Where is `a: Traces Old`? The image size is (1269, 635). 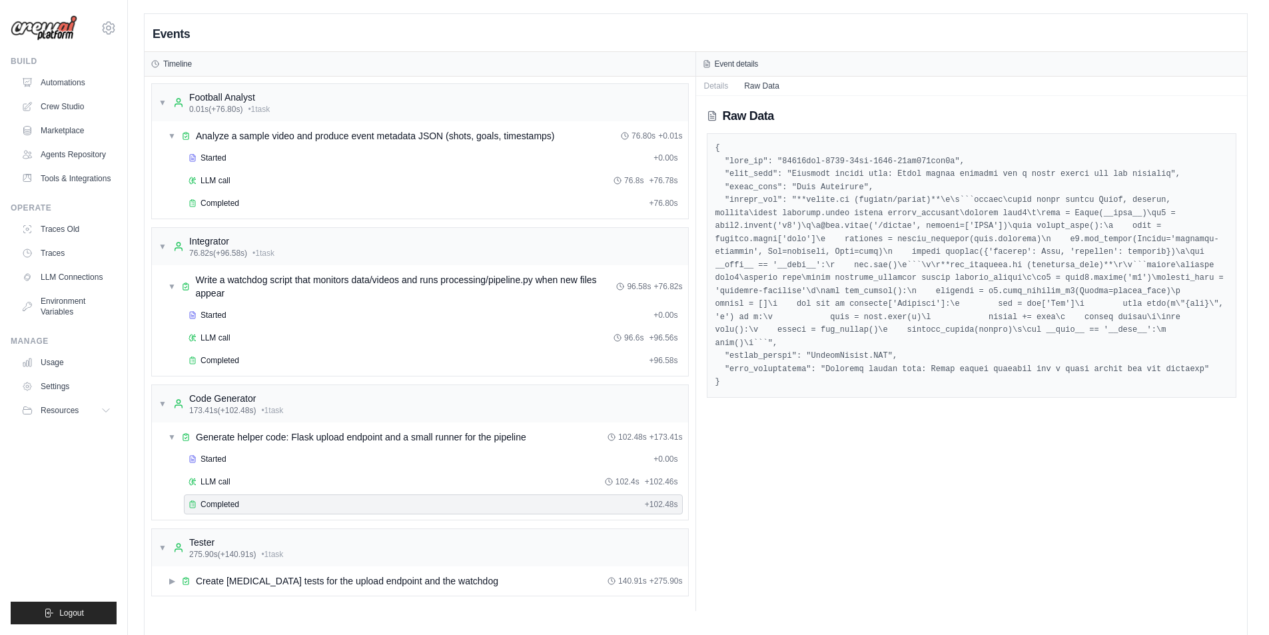
a: Traces Old is located at coordinates (66, 229).